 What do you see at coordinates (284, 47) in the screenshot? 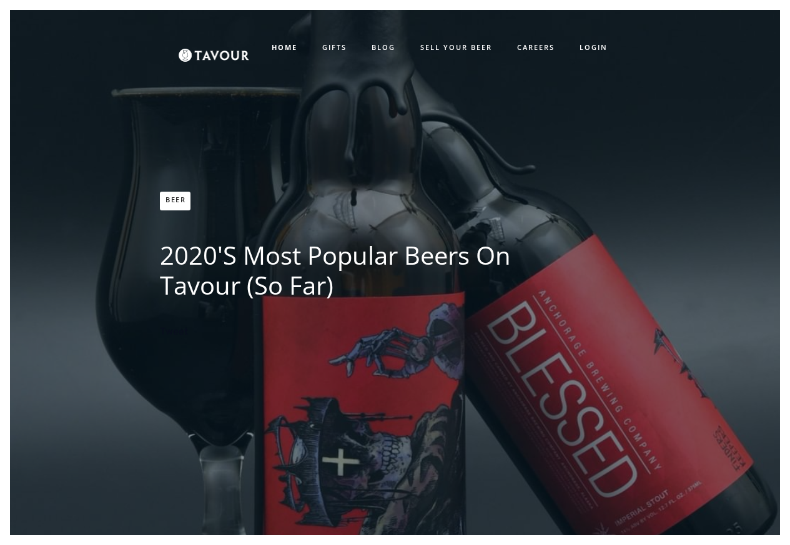
I see `a: HOME` at bounding box center [284, 47].